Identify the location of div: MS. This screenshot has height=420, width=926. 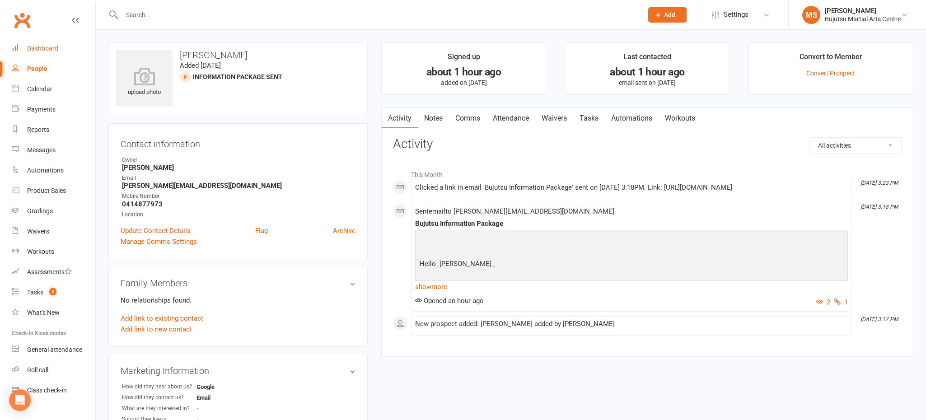
(812, 15).